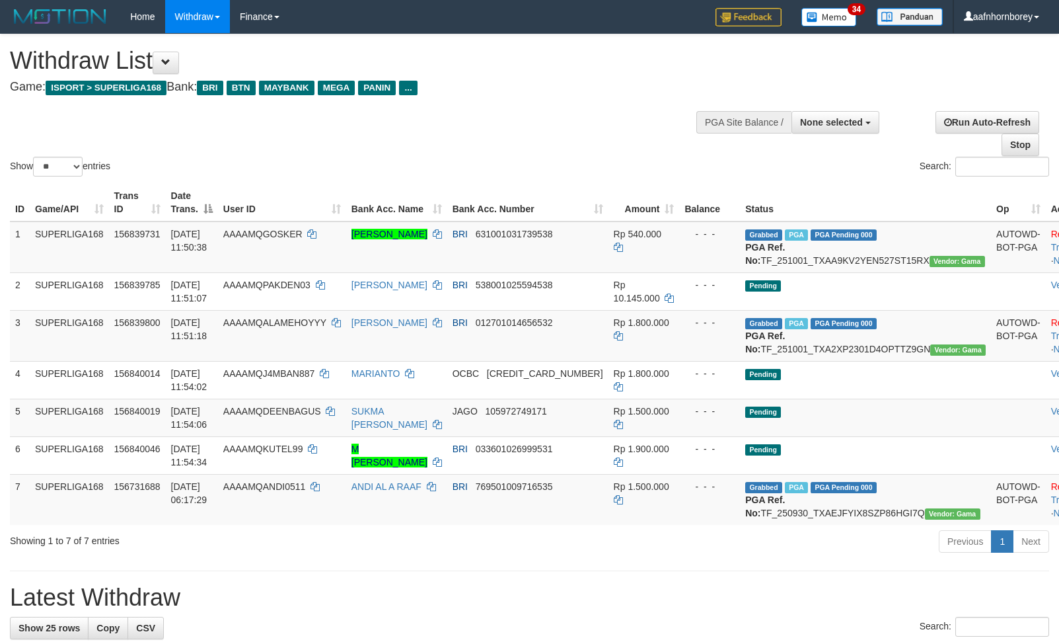  What do you see at coordinates (336, 88) in the screenshot?
I see `span: MEGA` at bounding box center [336, 88].